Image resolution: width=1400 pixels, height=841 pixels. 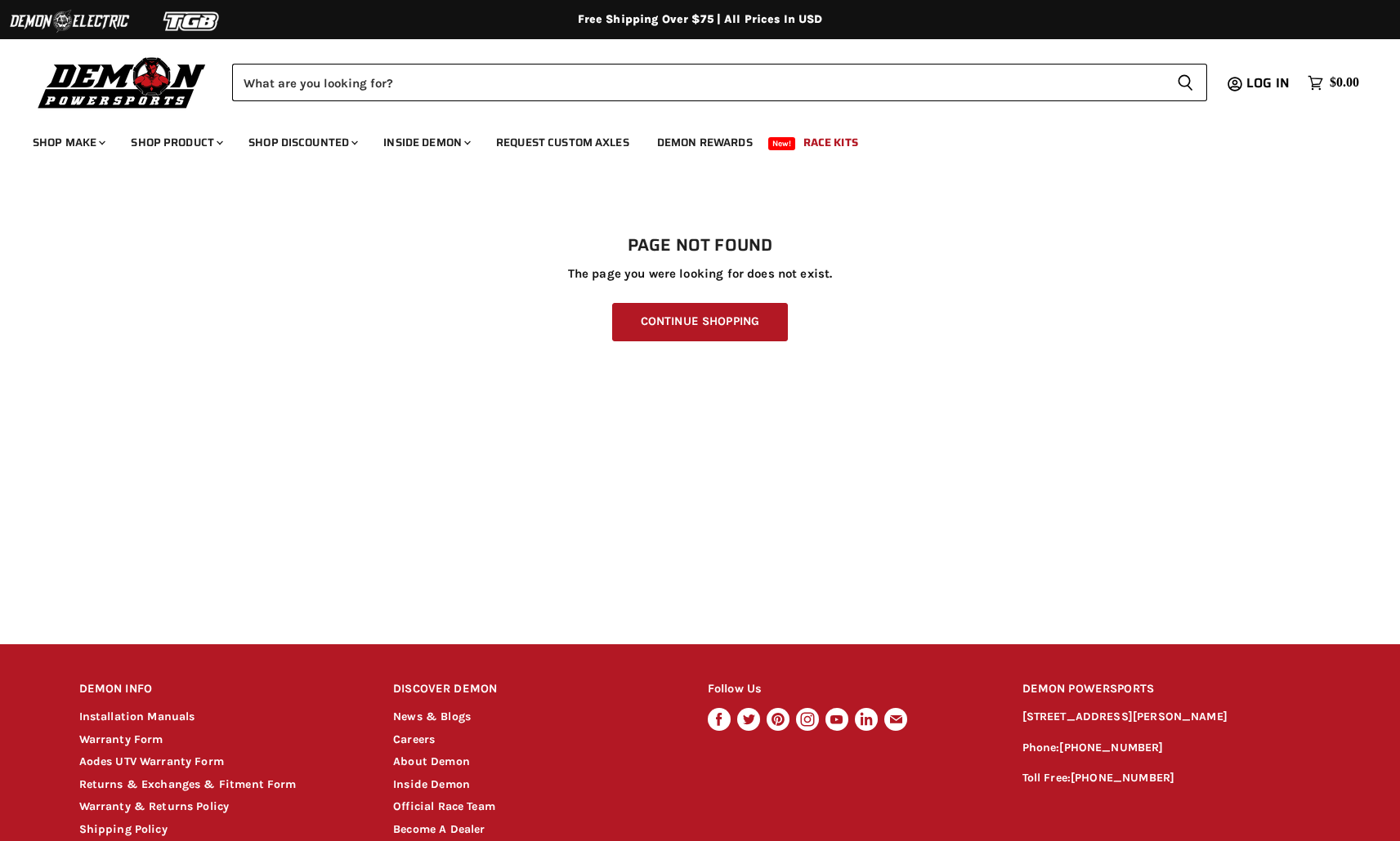 I want to click on h2: Follow Us, so click(x=849, y=689).